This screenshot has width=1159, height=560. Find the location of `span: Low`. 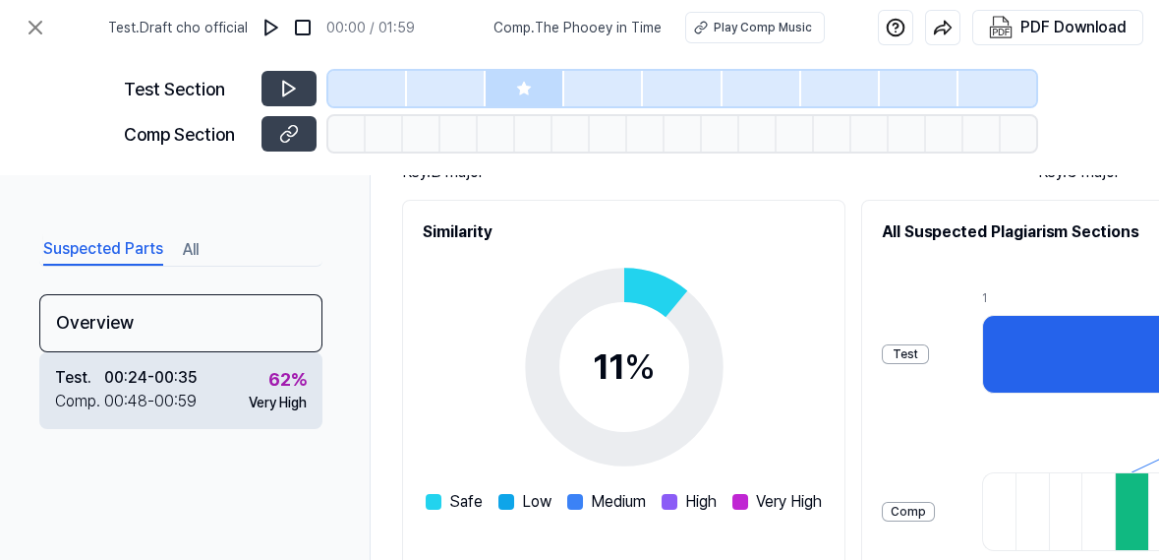

span: Low is located at coordinates (537, 502).